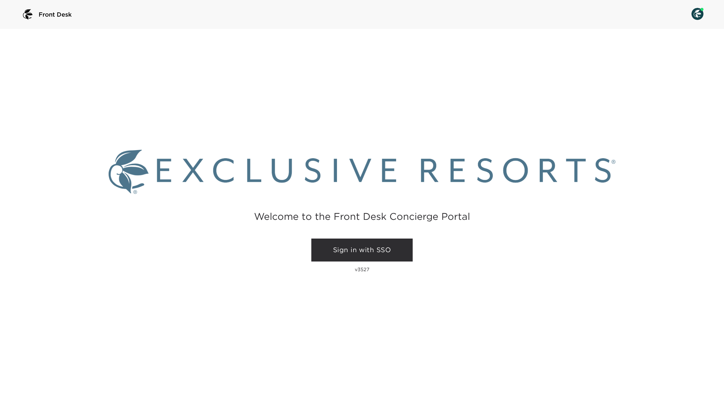 The image size is (724, 398). I want to click on p: v3527, so click(362, 269).